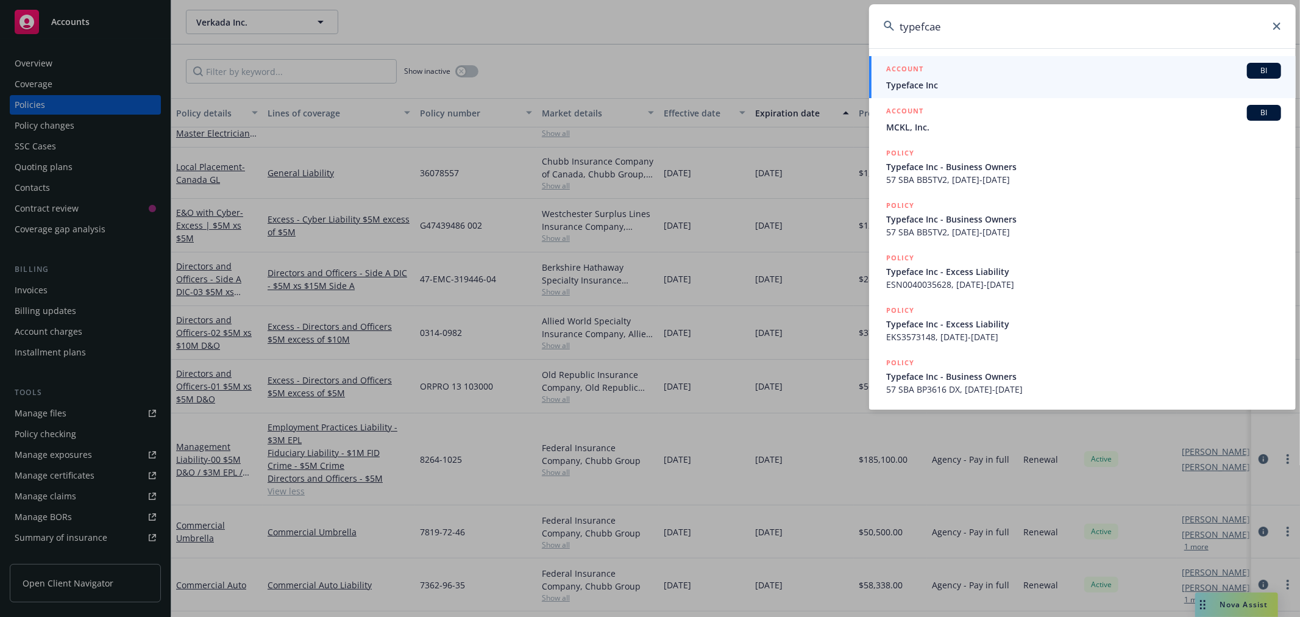  What do you see at coordinates (1083, 119) in the screenshot?
I see `a: ACCOUNTBIMCKL, Inc.` at bounding box center [1083, 119].